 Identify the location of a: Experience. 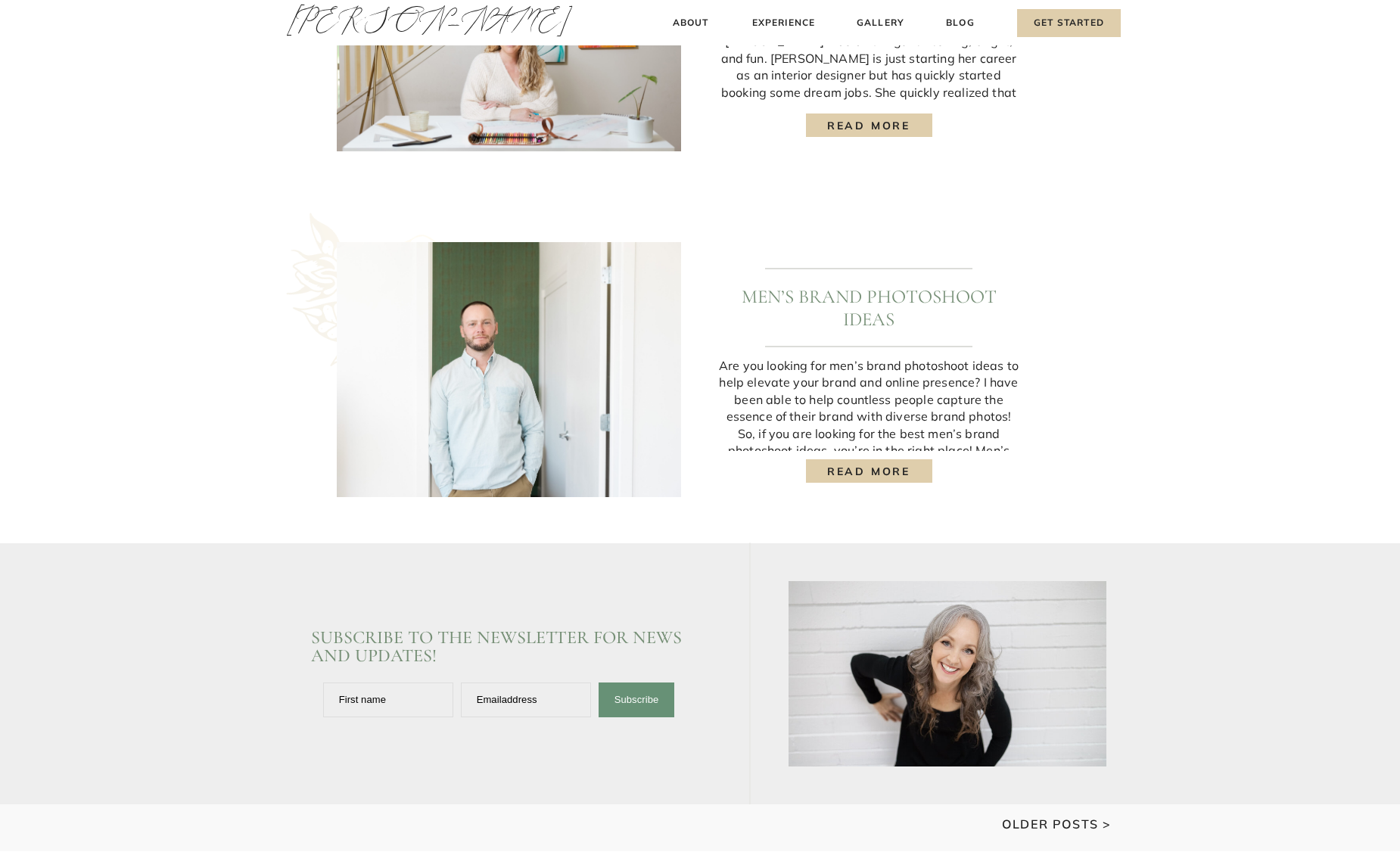
(783, 22).